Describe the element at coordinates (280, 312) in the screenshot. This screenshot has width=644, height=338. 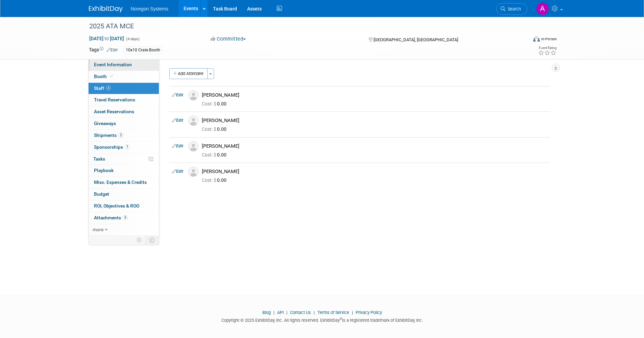
I see `a: API` at that location.